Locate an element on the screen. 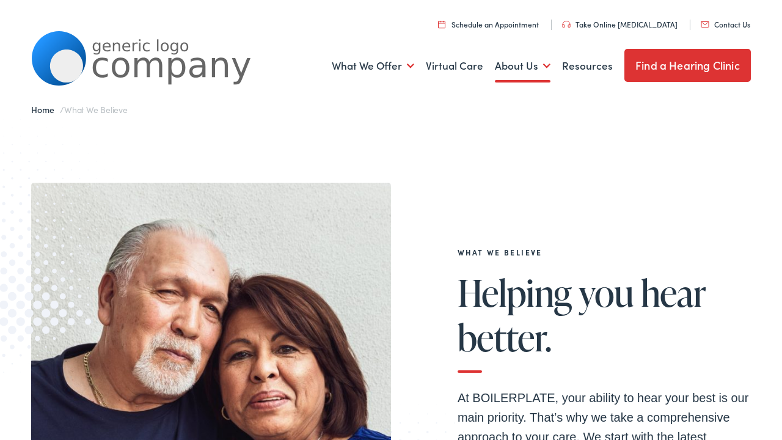 The image size is (782, 440). span: Helping is located at coordinates (514, 293).